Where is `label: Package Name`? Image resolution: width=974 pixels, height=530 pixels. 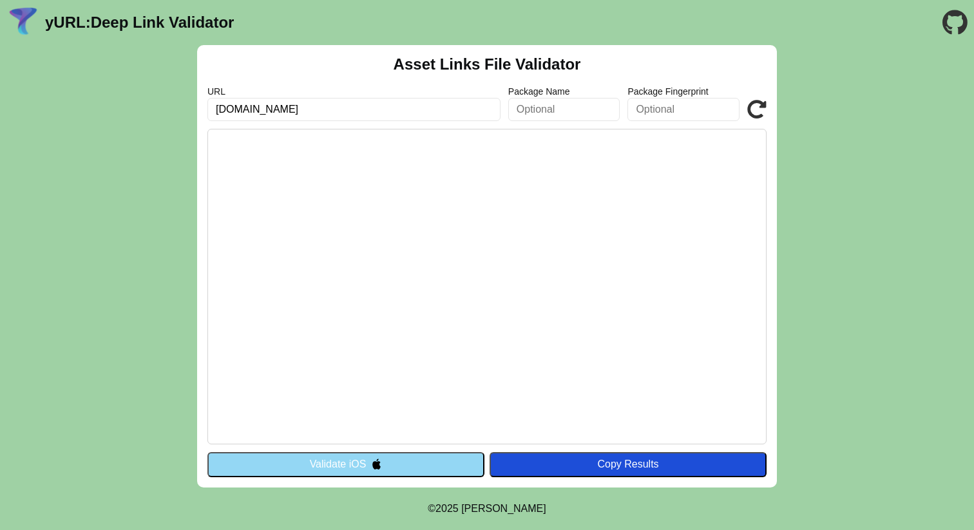
label: Package Name is located at coordinates (564, 91).